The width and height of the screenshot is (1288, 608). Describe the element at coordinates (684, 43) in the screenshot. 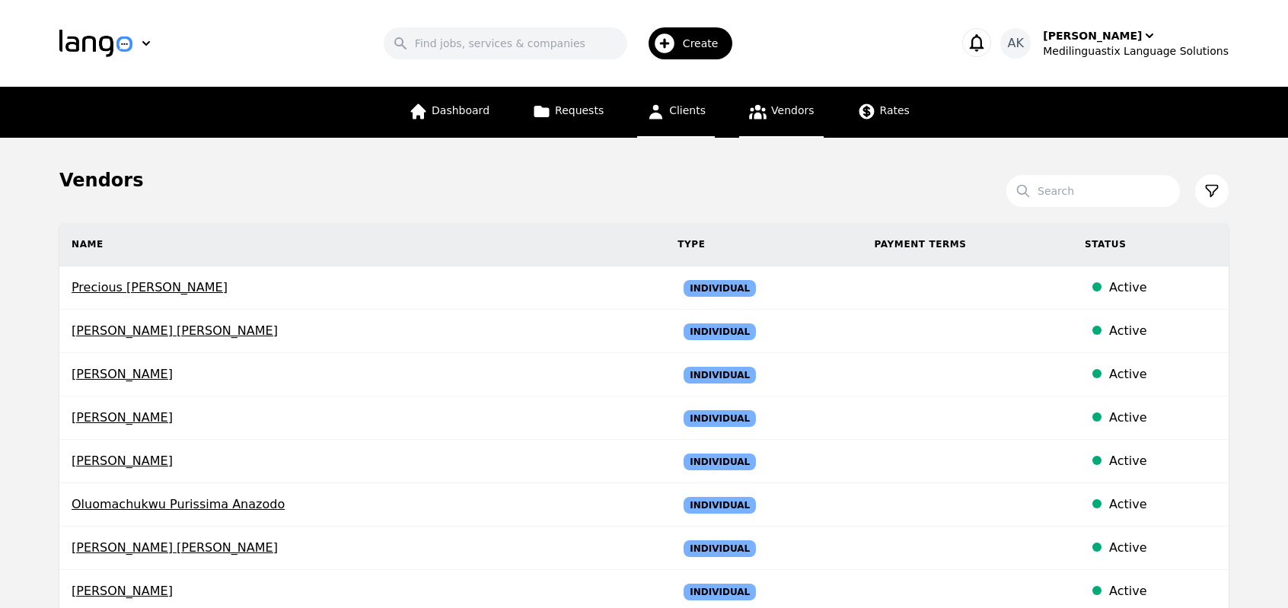

I see `button: Create` at that location.